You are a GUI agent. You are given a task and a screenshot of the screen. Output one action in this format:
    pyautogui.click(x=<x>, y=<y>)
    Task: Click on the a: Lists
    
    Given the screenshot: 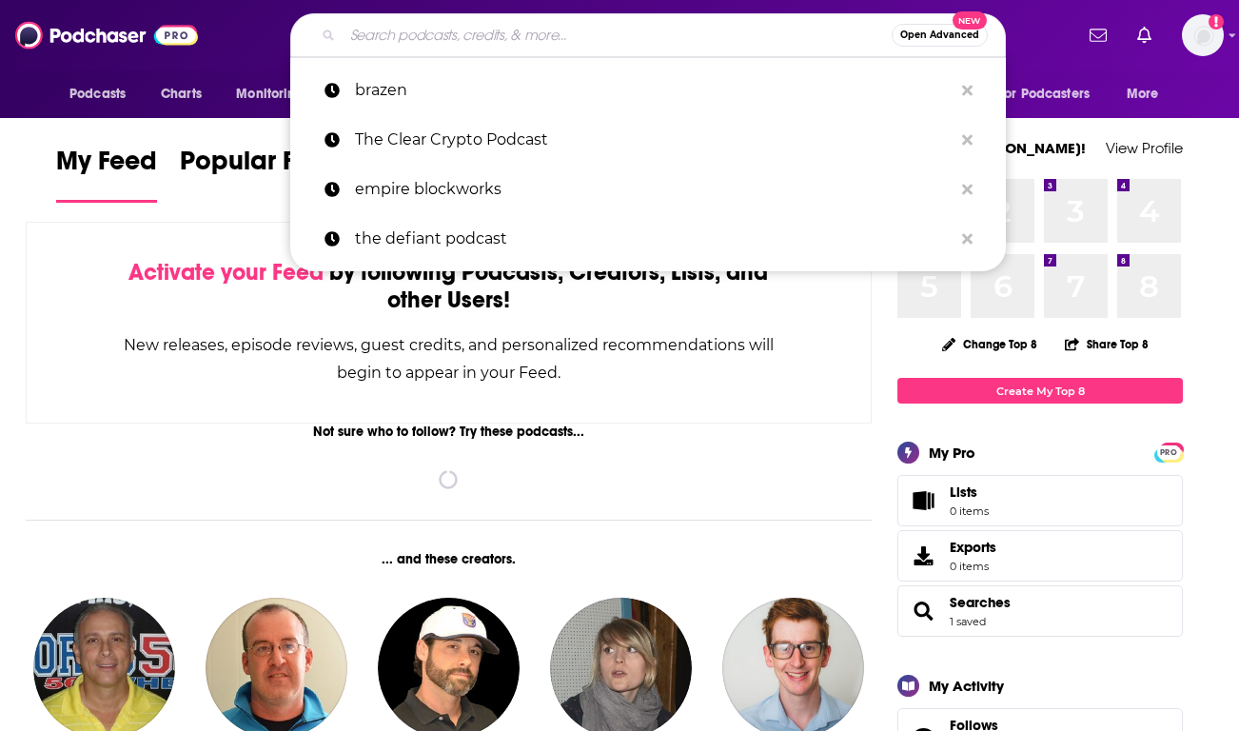 What is the action you would take?
    pyautogui.click(x=1040, y=500)
    